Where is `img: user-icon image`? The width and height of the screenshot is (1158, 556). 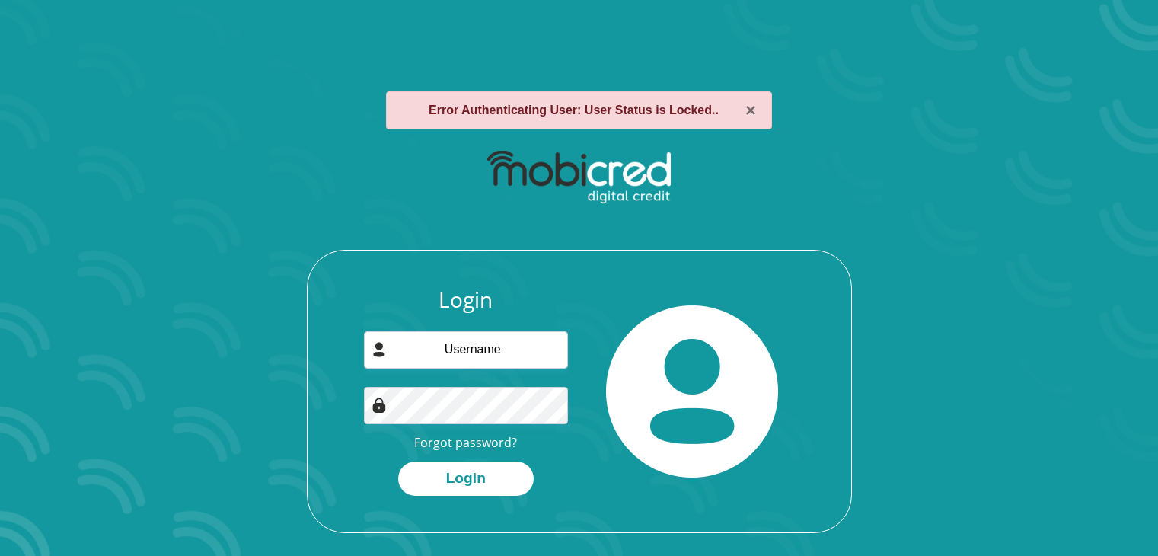 img: user-icon image is located at coordinates (379, 349).